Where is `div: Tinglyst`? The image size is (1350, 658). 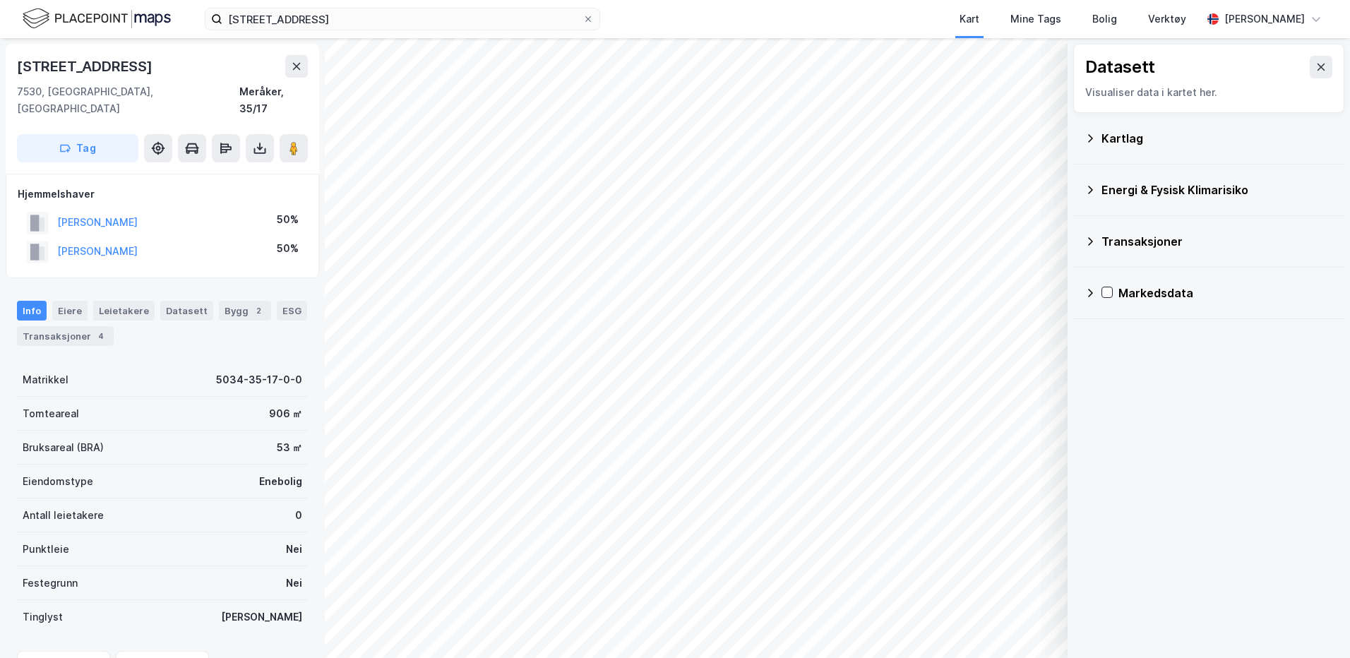 div: Tinglyst is located at coordinates (42, 617).